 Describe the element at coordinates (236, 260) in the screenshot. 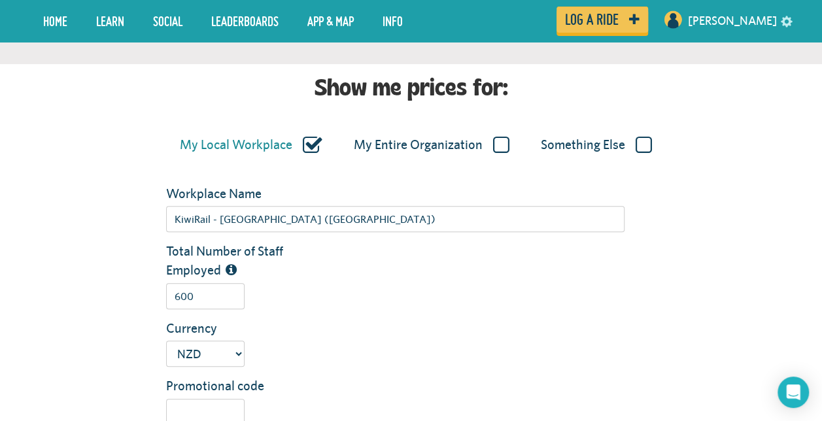

I see `label: Total Number of Staff Employed` at that location.